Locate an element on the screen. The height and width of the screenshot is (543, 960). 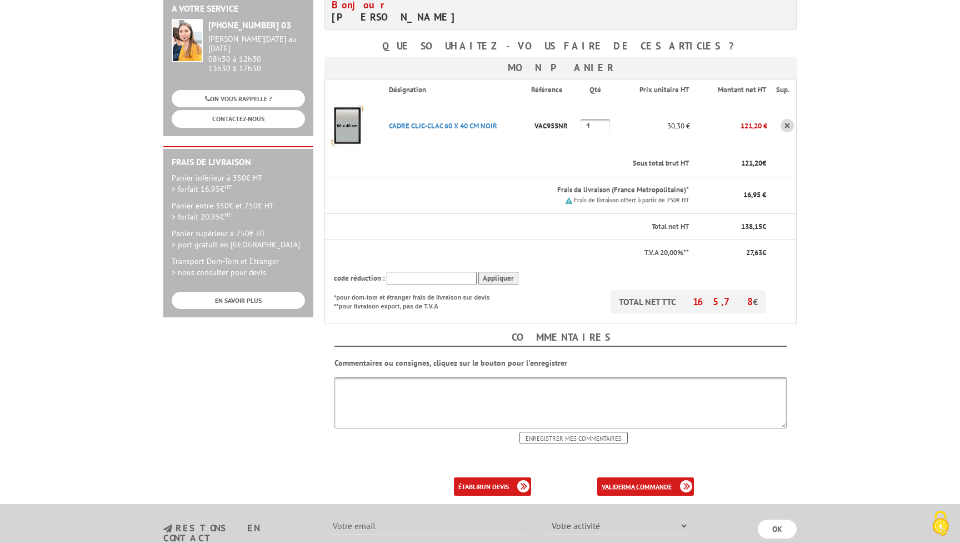
h2: Frais de Livraison is located at coordinates (238, 162).